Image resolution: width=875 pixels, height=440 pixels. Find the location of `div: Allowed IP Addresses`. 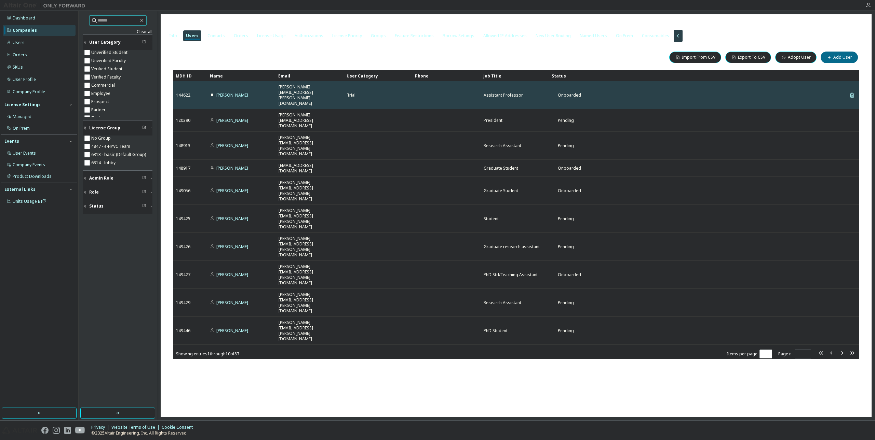

div: Allowed IP Addresses is located at coordinates (505, 36).